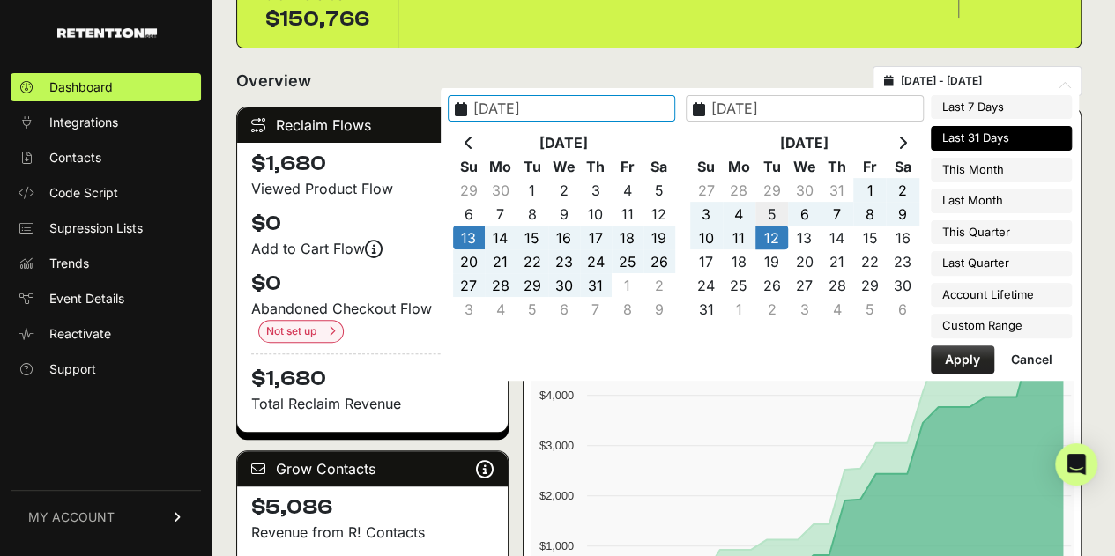 The height and width of the screenshot is (556, 1115). What do you see at coordinates (81, 87) in the screenshot?
I see `span: Dashboard` at bounding box center [81, 87].